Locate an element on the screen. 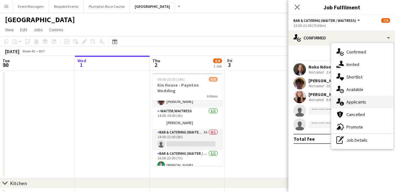  span: Wed is located at coordinates (82, 61).